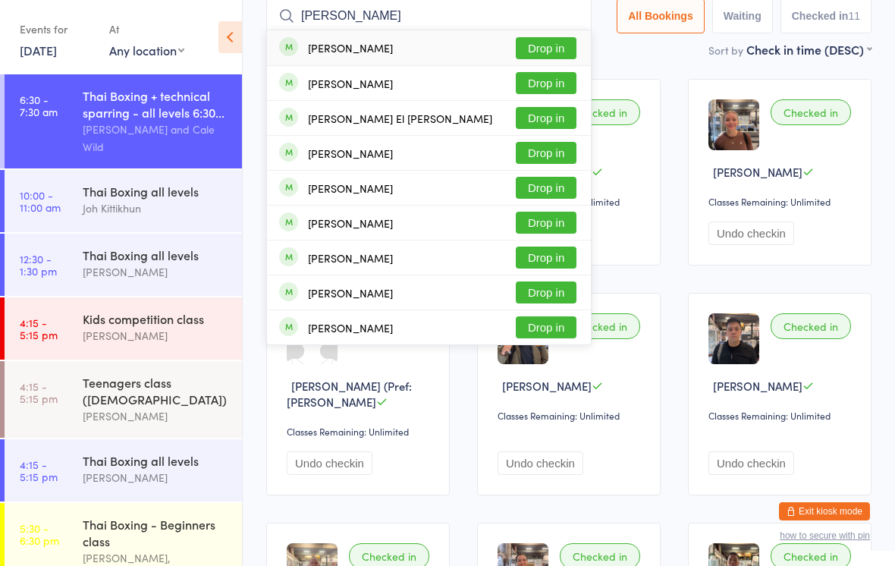 The width and height of the screenshot is (895, 566). Describe the element at coordinates (733, 124) in the screenshot. I see `img: image1719479946.png` at that location.